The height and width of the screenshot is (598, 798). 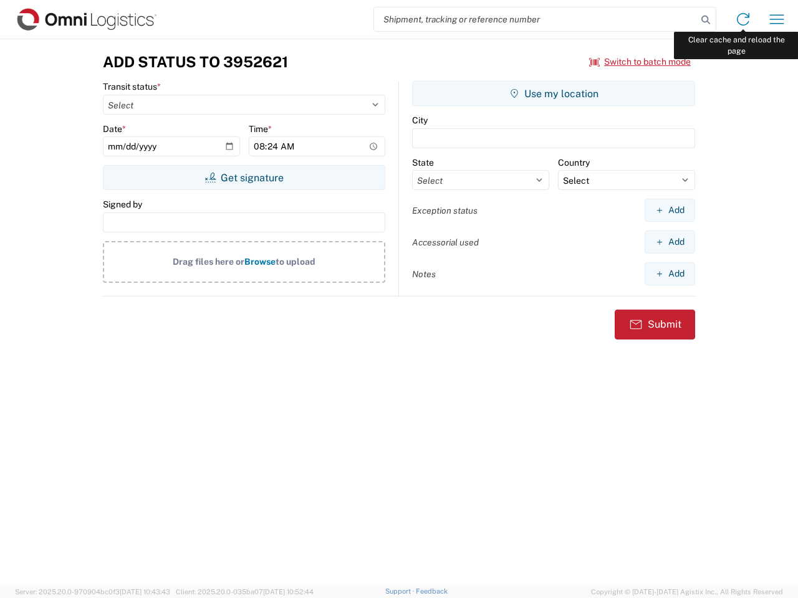 What do you see at coordinates (639, 62) in the screenshot?
I see `button: Switch to batch mode` at bounding box center [639, 62].